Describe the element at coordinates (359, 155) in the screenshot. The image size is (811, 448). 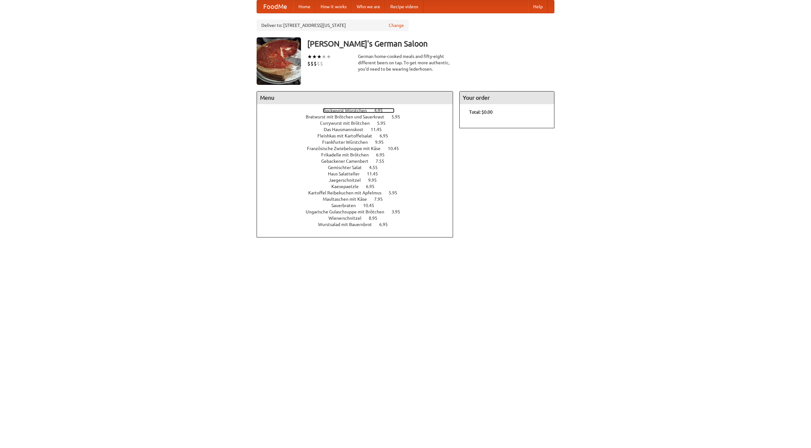
I see `a: Frikadelle mit Brötchen 6.95` at that location.